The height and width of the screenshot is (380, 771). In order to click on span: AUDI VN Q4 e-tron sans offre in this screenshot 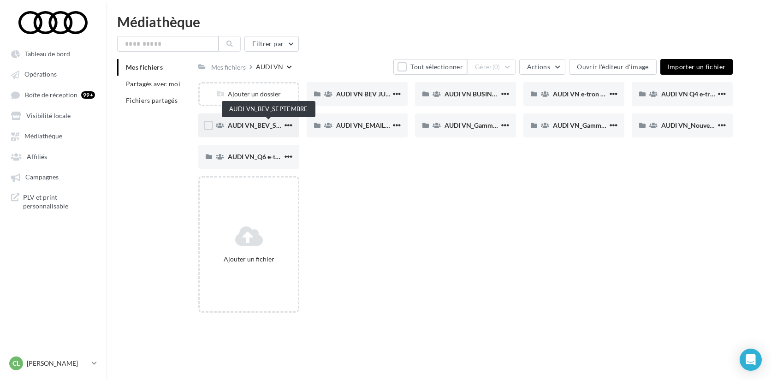, I will do `click(704, 94)`.